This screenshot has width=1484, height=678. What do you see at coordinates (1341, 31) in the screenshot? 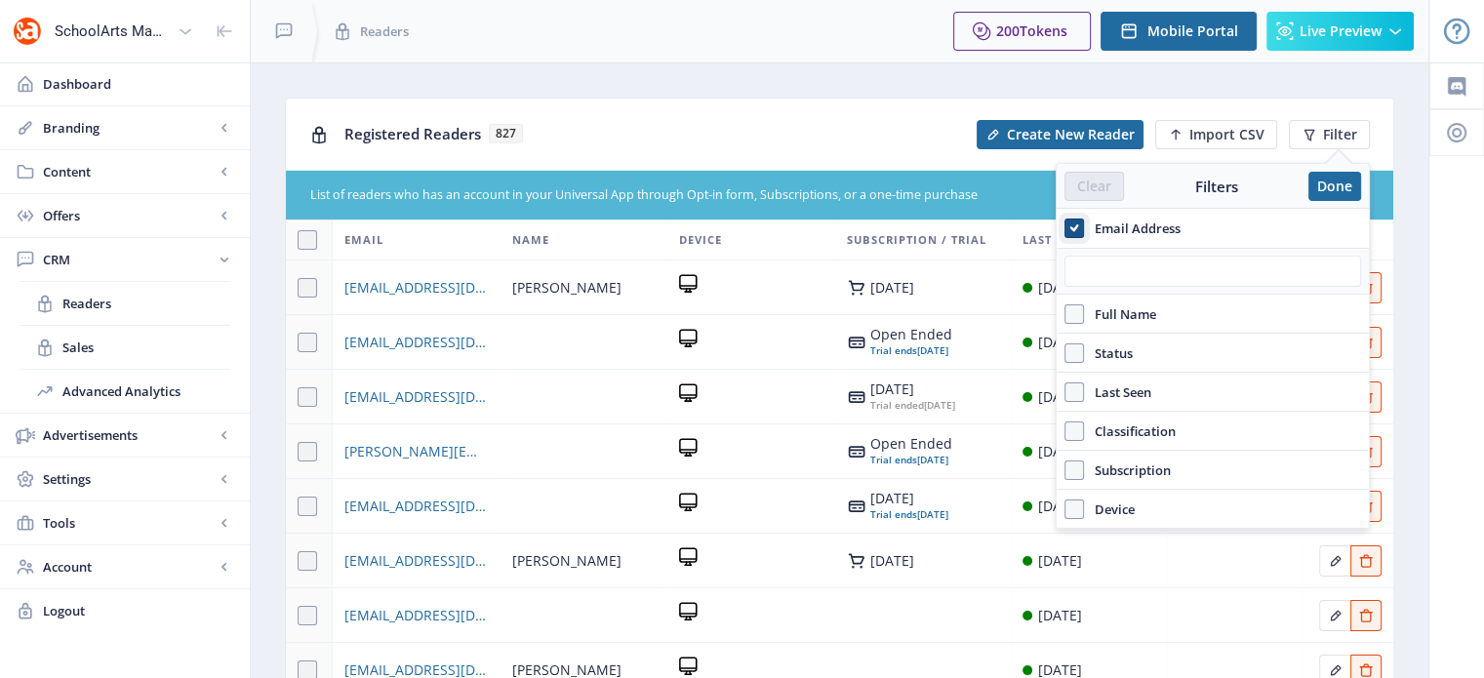
I see `span: Live Preview` at bounding box center [1341, 31].